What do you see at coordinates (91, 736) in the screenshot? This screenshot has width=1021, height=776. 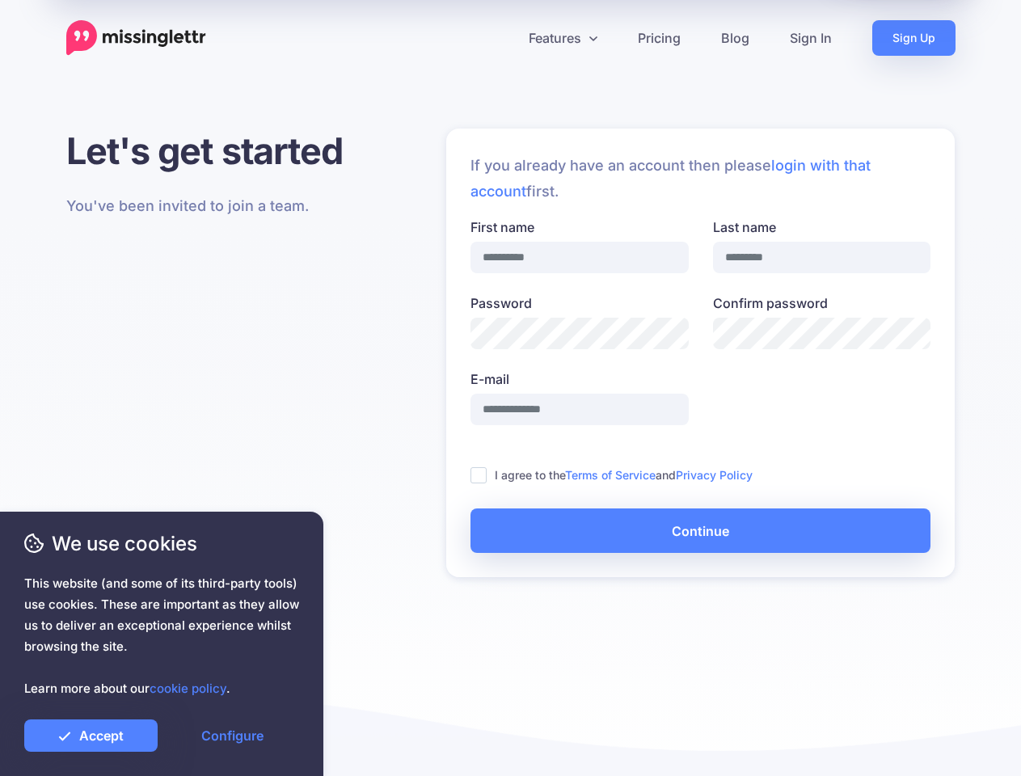 I see `a: Accept` at bounding box center [91, 736].